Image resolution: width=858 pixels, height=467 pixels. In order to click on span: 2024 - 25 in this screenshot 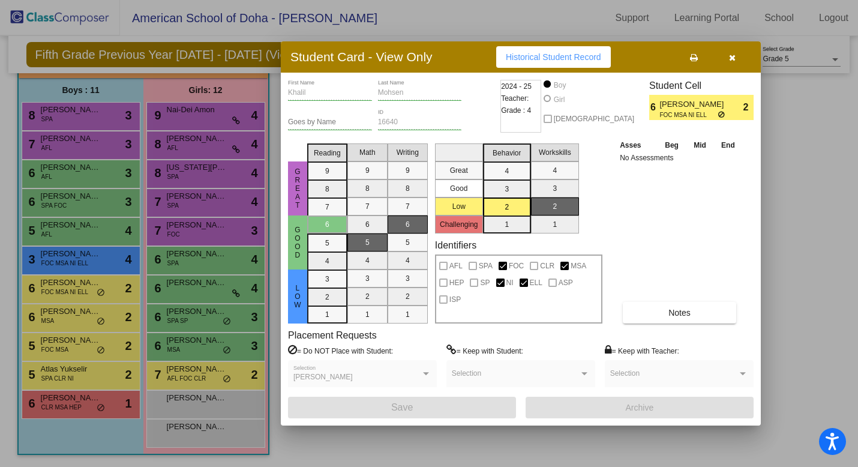, I will do `click(516, 86)`.